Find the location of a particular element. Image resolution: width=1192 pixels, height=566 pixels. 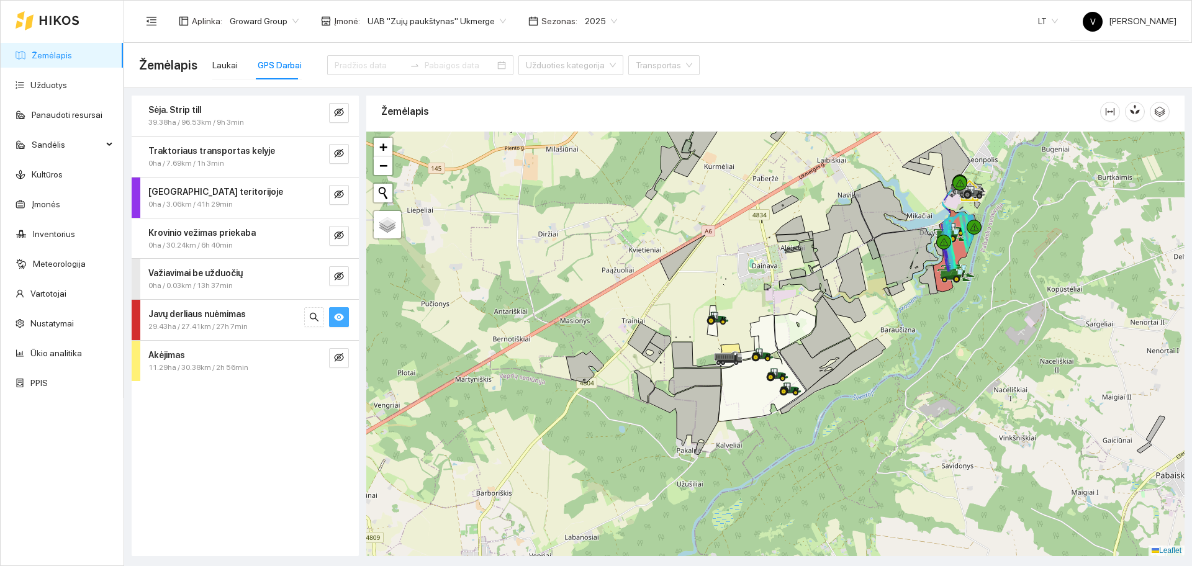

div: Krovinio vežimas priekaba0ha / 30.24km / 6h 40mineye-invisible is located at coordinates (245, 238).